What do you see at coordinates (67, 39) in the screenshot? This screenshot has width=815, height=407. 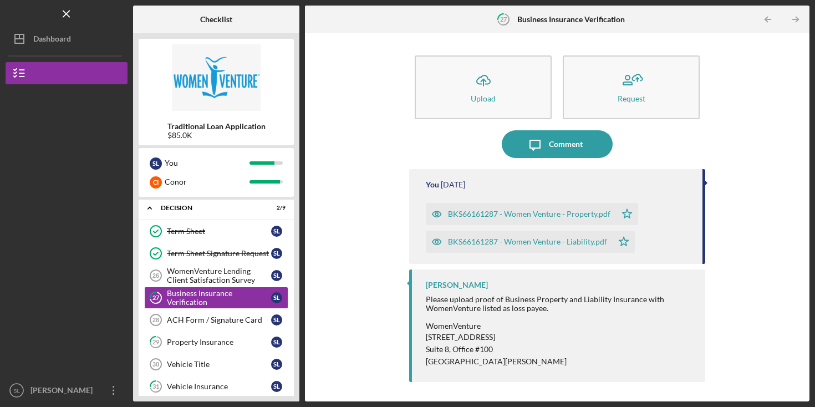 I see `a: Dashboard` at bounding box center [67, 39].